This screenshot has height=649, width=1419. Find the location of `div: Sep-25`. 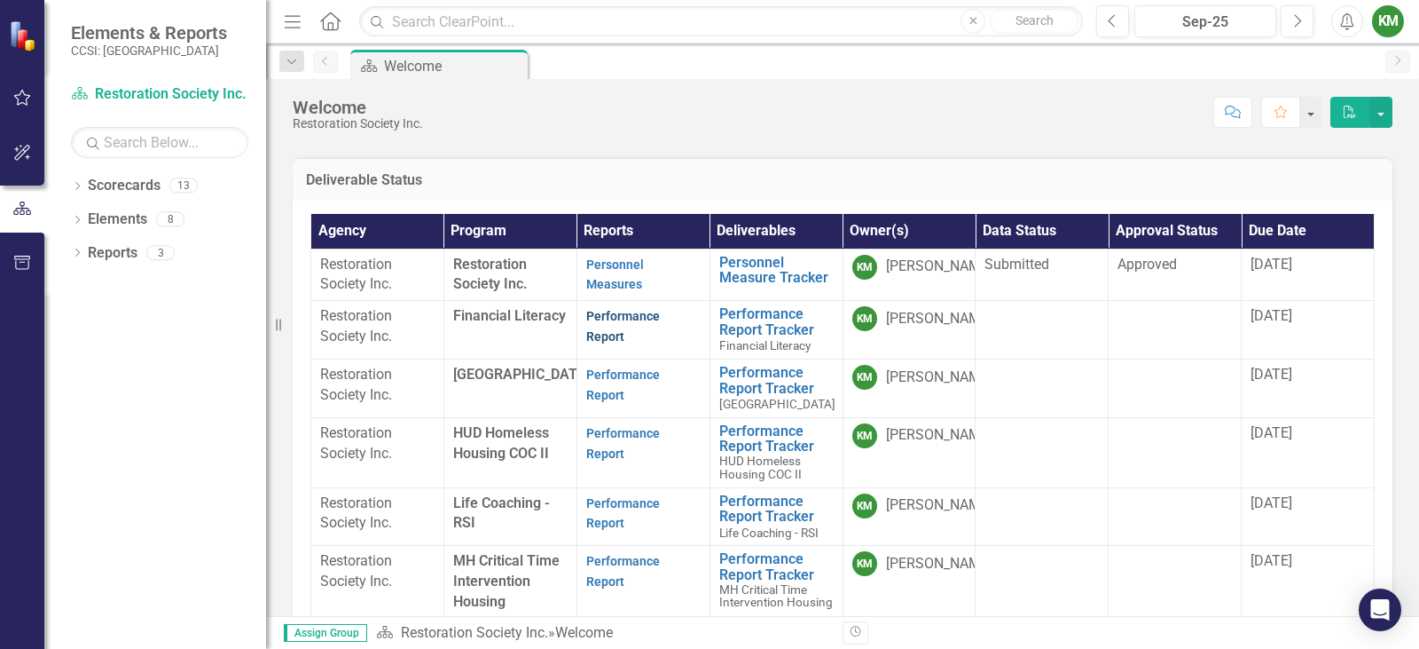

div: Sep-25 is located at coordinates (1206, 22).